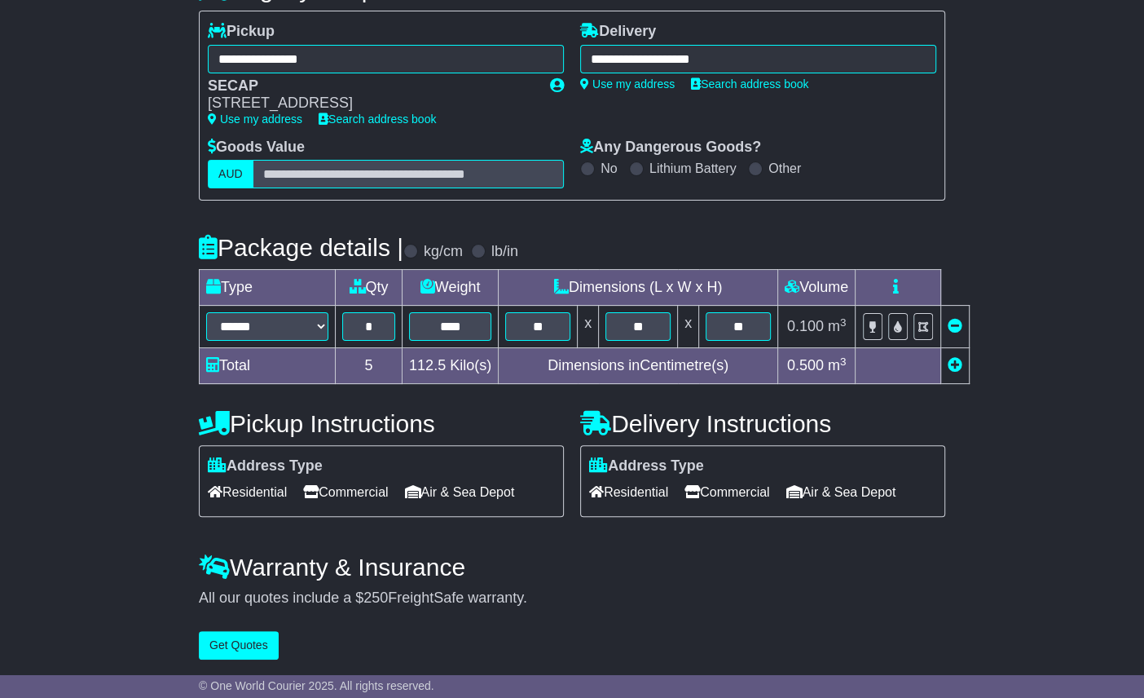 This screenshot has height=698, width=1144. Describe the element at coordinates (805, 365) in the screenshot. I see `span: 0.500` at that location.